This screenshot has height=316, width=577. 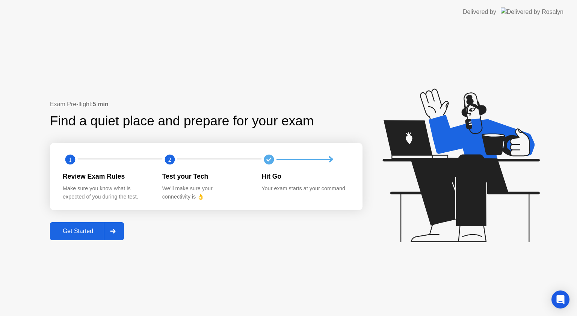 What do you see at coordinates (87, 231) in the screenshot?
I see `button: Get Started` at bounding box center [87, 231].